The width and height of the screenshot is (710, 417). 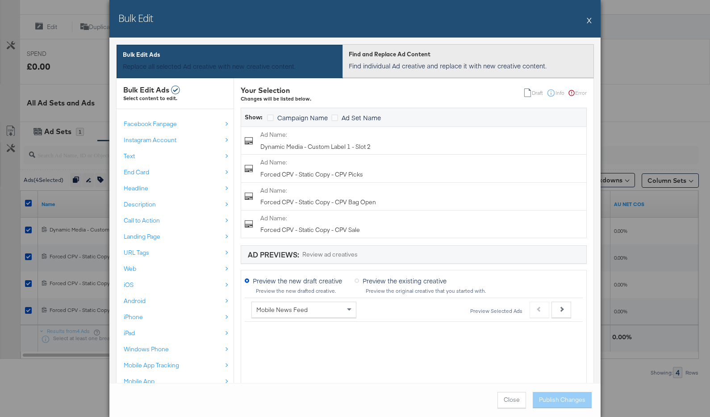 What do you see at coordinates (178, 365) in the screenshot?
I see `button: Mobile App Tracking` at bounding box center [178, 365].